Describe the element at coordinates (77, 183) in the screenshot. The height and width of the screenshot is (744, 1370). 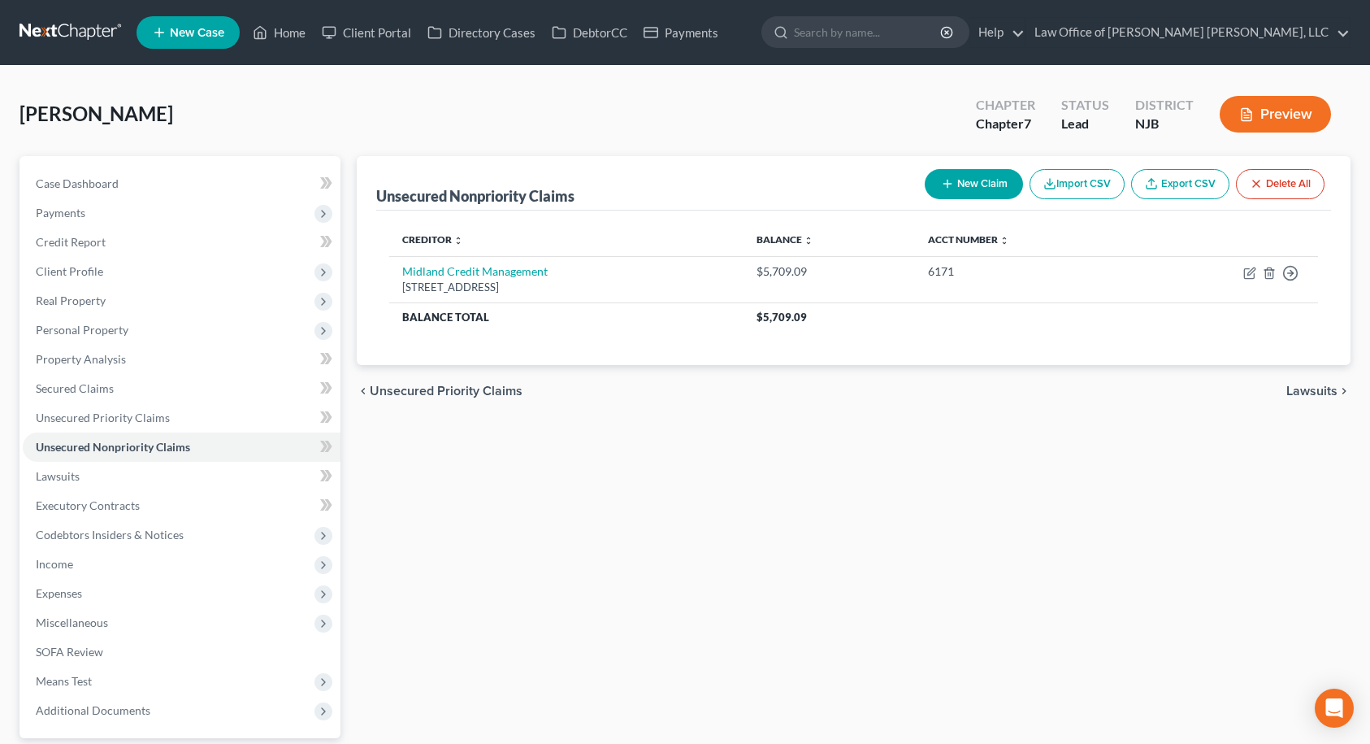
I see `span: Case Dashboard` at that location.